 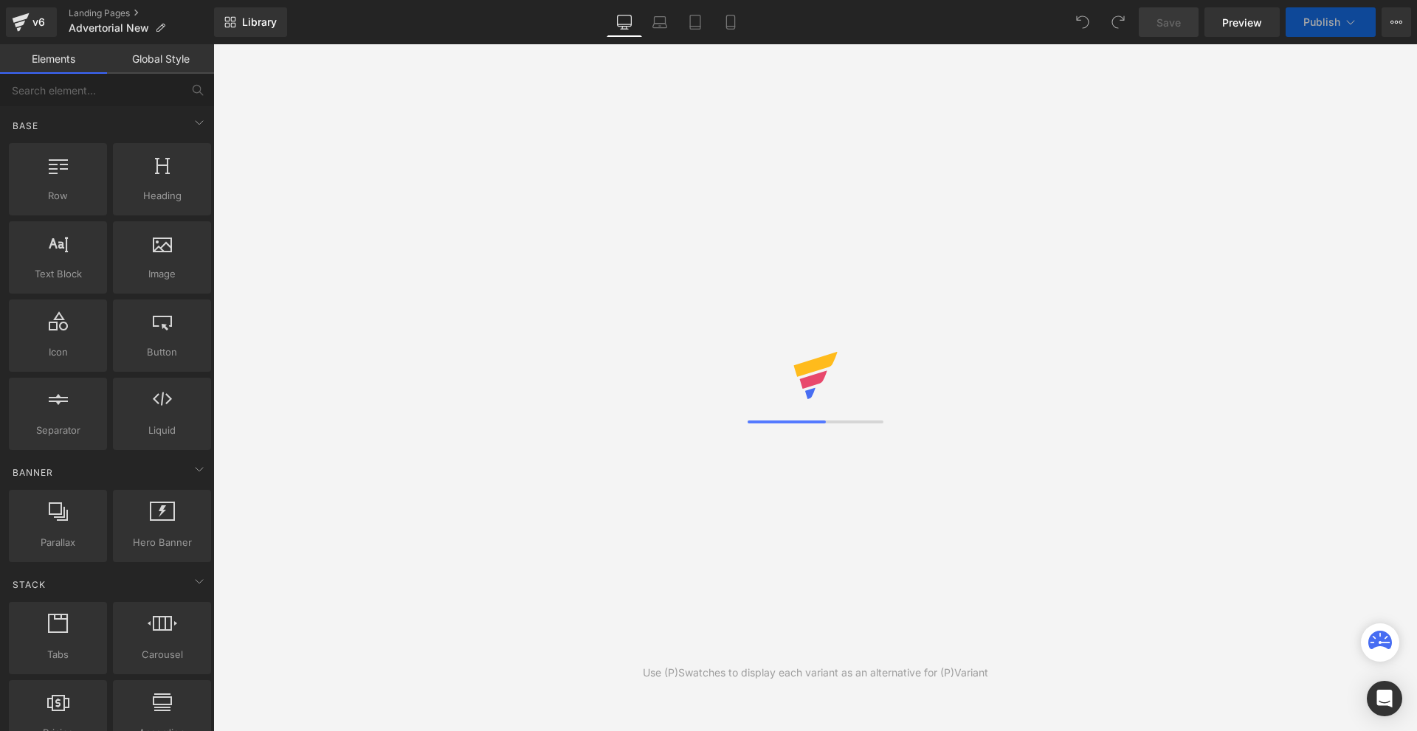 What do you see at coordinates (29, 585) in the screenshot?
I see `span: Stack` at bounding box center [29, 585].